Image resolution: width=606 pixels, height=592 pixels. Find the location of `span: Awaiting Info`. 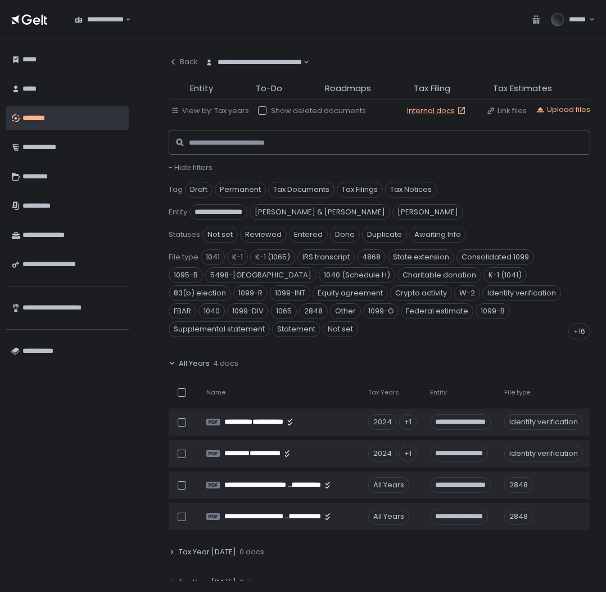

span: Awaiting Info is located at coordinates (438, 235).